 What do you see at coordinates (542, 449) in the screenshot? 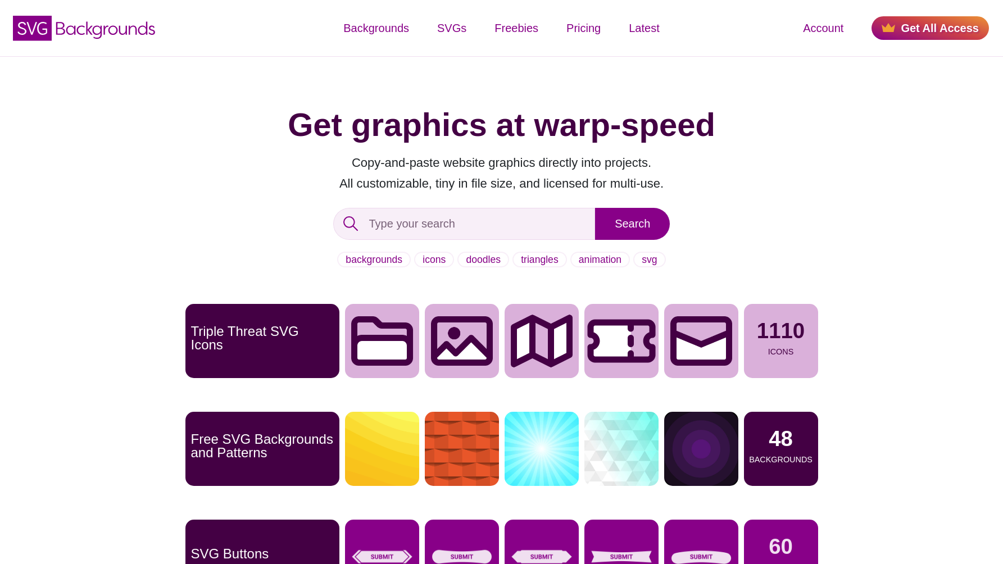
I see `img: Winter sky blue sunburst background vector` at bounding box center [542, 449].